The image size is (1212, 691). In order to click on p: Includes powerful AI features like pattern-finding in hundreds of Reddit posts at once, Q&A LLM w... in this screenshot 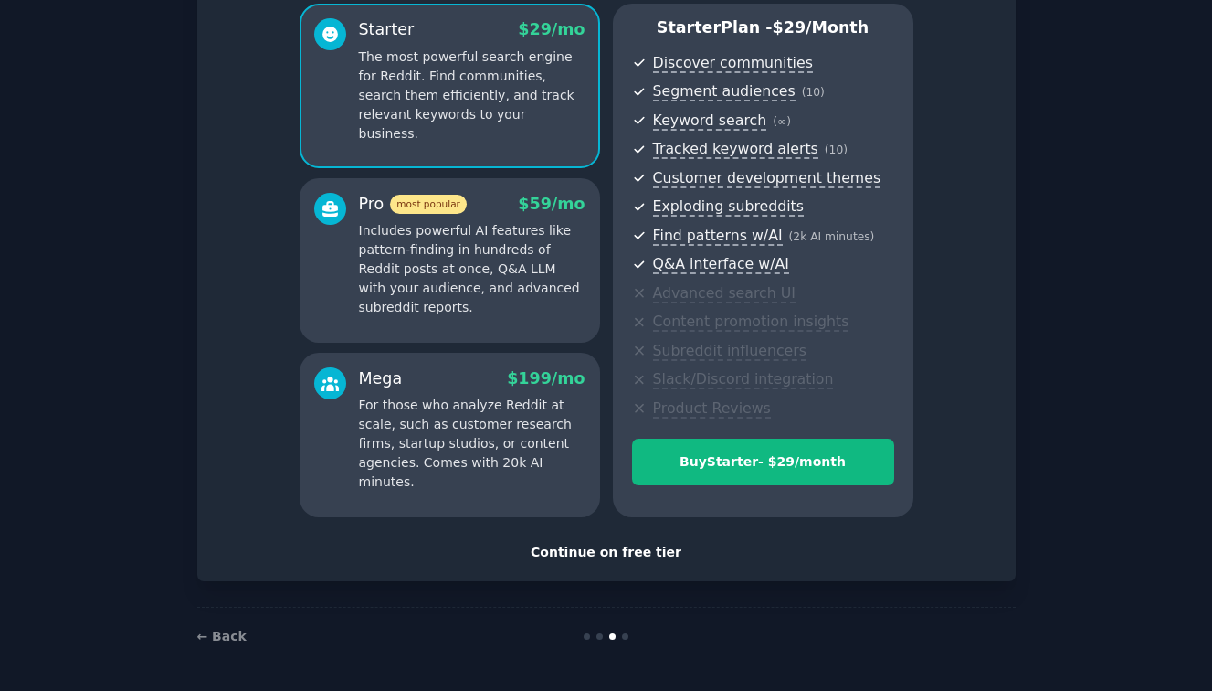, I will do `click(472, 269)`.